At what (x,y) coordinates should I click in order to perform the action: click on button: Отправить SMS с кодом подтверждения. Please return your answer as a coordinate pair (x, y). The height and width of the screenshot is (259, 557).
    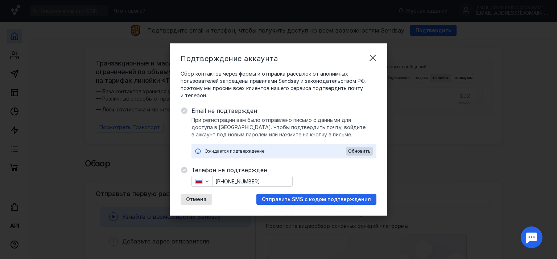
    Looking at the image, I should click on (316, 200).